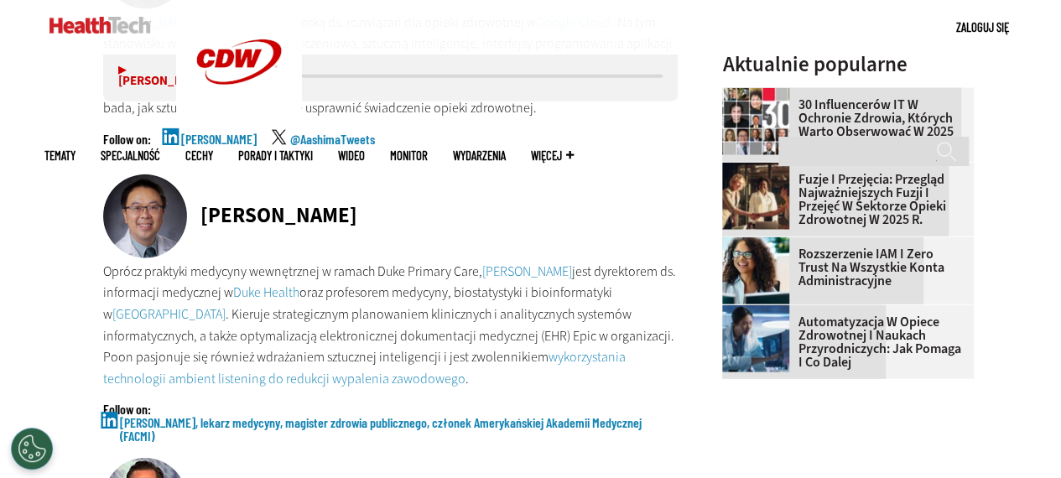 The height and width of the screenshot is (478, 1061). What do you see at coordinates (409, 155) in the screenshot?
I see `a: Monitor` at bounding box center [409, 155].